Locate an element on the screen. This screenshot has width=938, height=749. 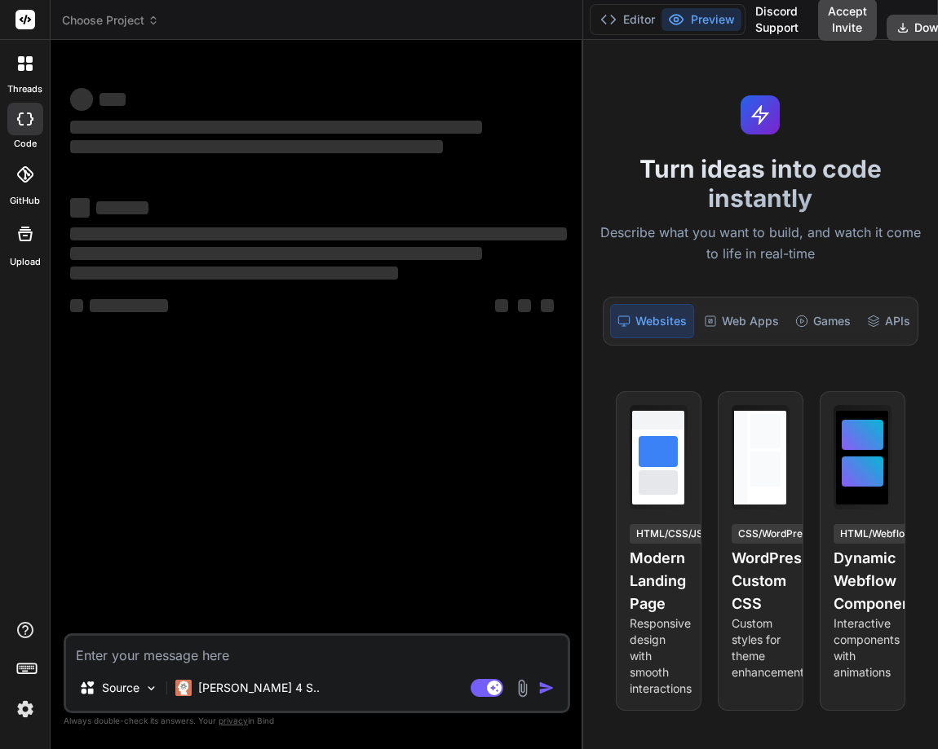
div: CSS/WordPress is located at coordinates (775, 534).